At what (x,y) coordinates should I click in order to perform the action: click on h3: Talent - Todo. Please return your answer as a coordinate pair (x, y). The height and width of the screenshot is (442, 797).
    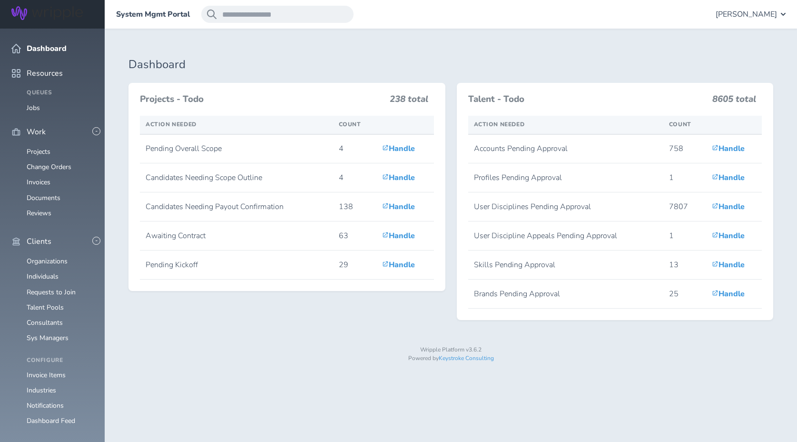
    Looking at the image, I should click on (588, 99).